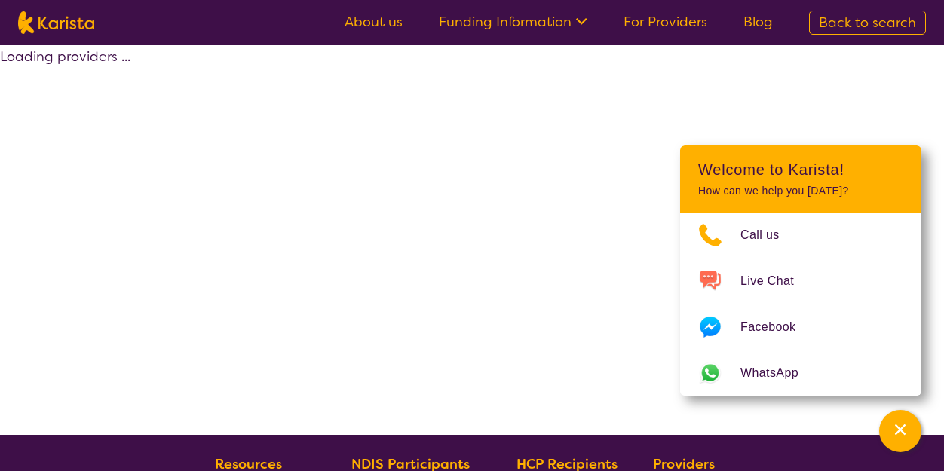  I want to click on div: Channel Menu, so click(800, 271).